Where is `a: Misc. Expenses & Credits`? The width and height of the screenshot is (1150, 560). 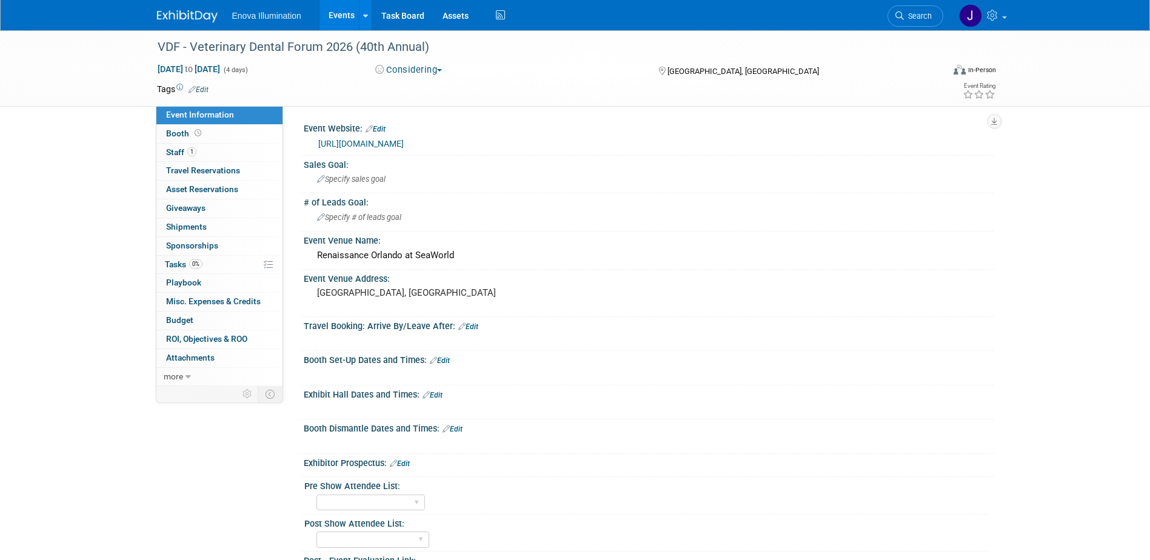
a: Misc. Expenses & Credits is located at coordinates (220, 302).